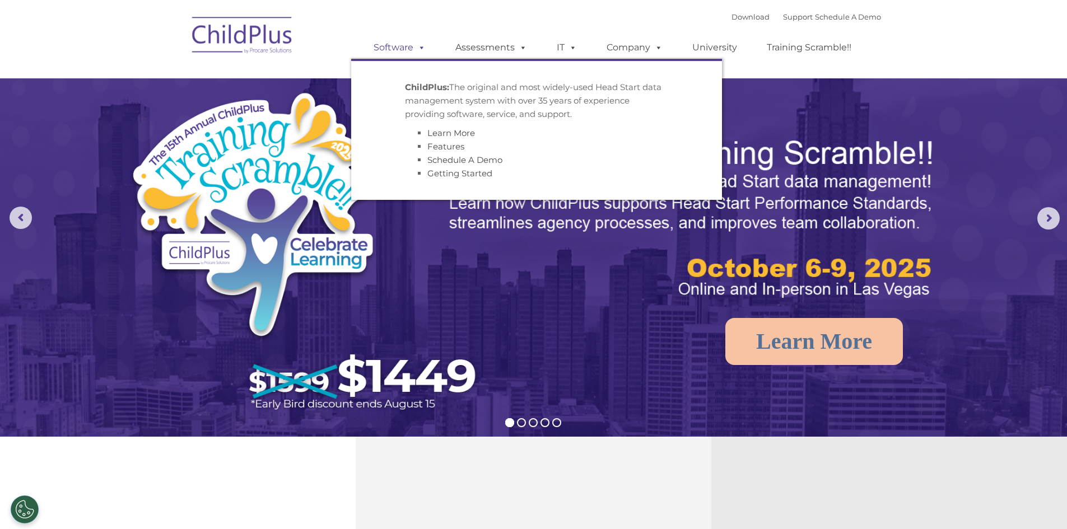 This screenshot has height=529, width=1067. Describe the element at coordinates (427, 87) in the screenshot. I see `strong: ChildPlus:` at that location.